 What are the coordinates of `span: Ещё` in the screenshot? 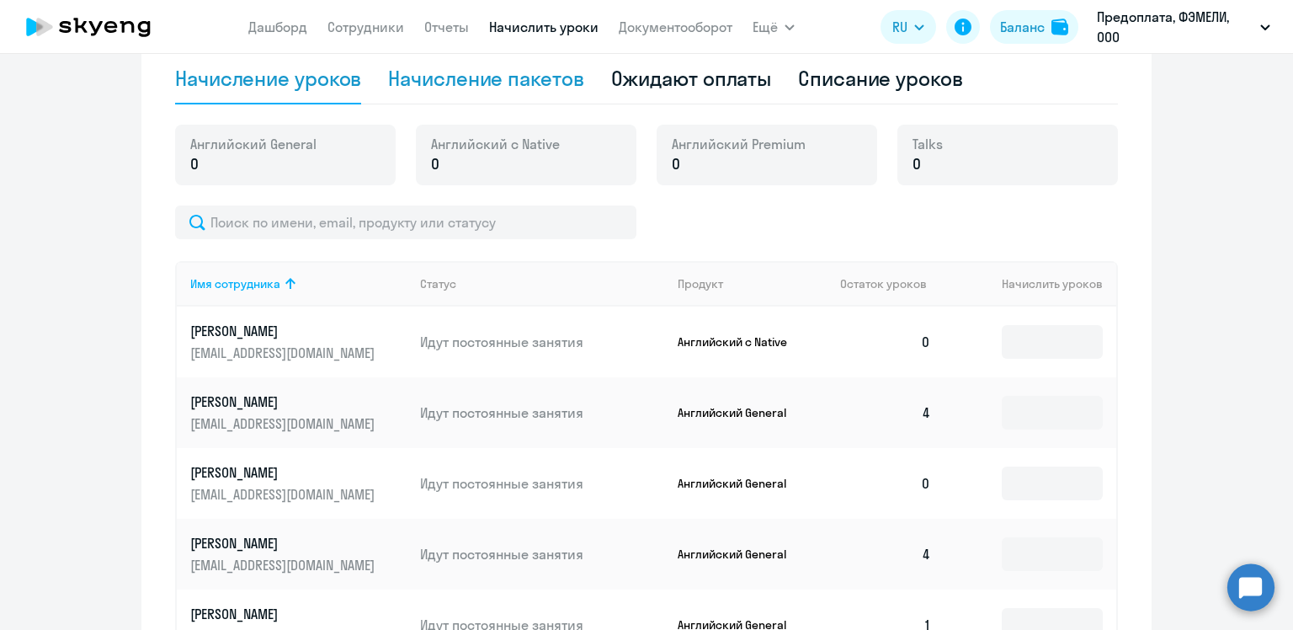 It's located at (765, 27).